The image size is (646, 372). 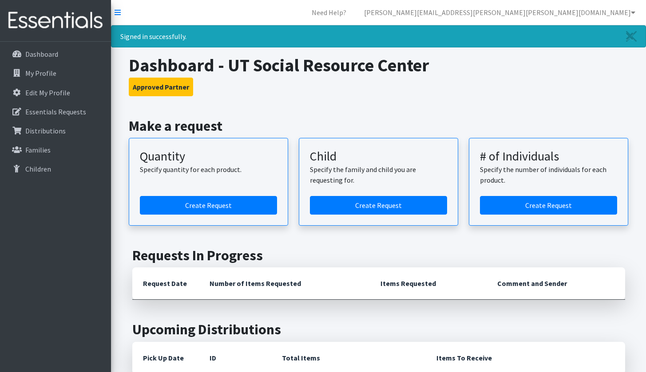 I want to click on th: Request Date, so click(x=165, y=283).